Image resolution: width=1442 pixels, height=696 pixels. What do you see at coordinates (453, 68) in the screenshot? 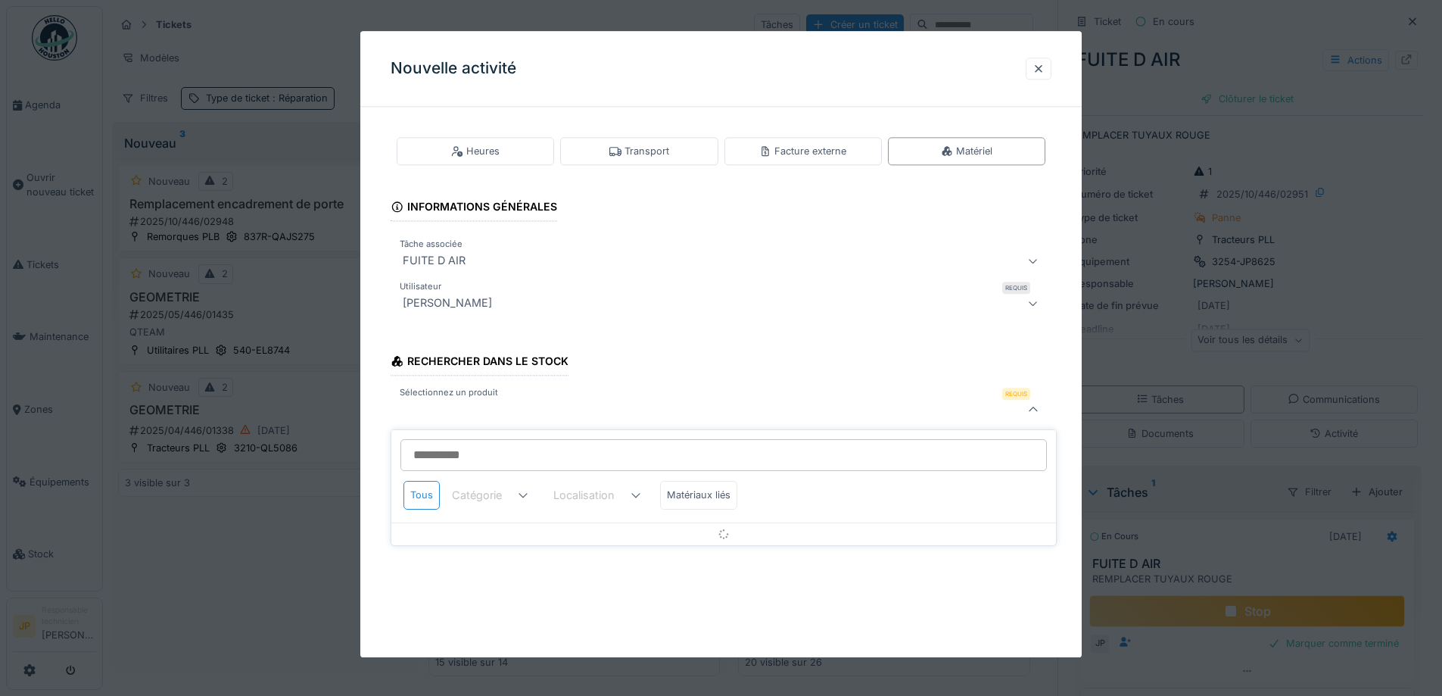
I see `h3: Nouvelle activité` at bounding box center [453, 68].